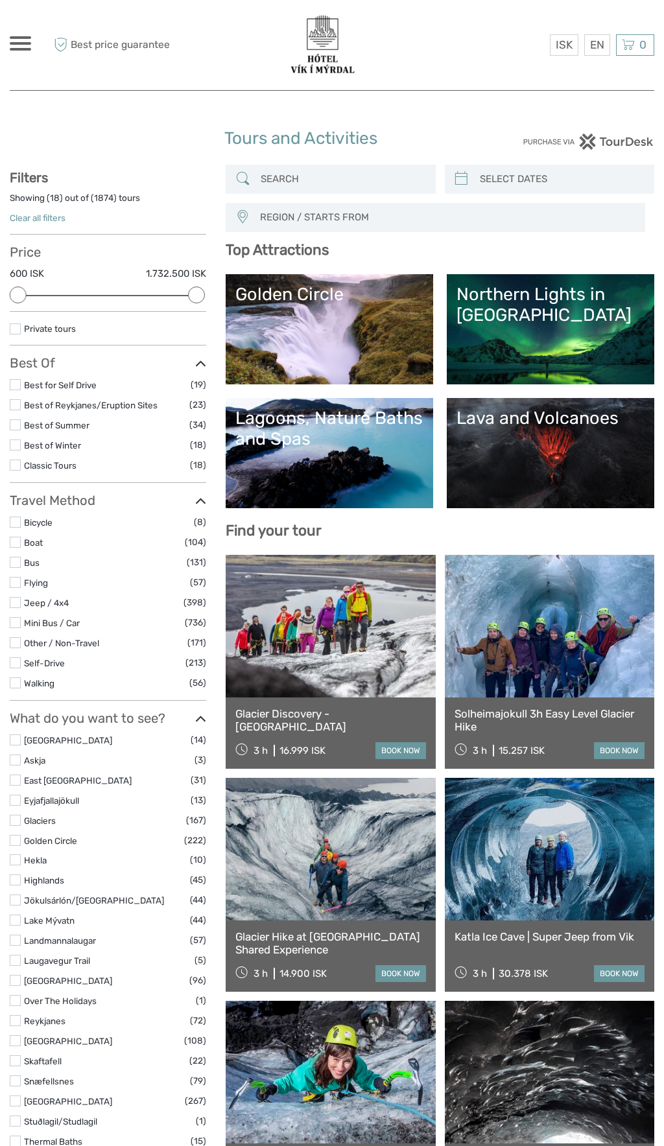 Image resolution: width=664 pixels, height=1146 pixels. What do you see at coordinates (329, 294) in the screenshot?
I see `div: Golden Circle` at bounding box center [329, 294].